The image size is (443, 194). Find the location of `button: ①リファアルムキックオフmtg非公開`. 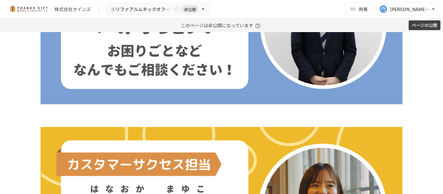

button: ①リファアルムキックオフmtg非公開 is located at coordinates (159, 9).